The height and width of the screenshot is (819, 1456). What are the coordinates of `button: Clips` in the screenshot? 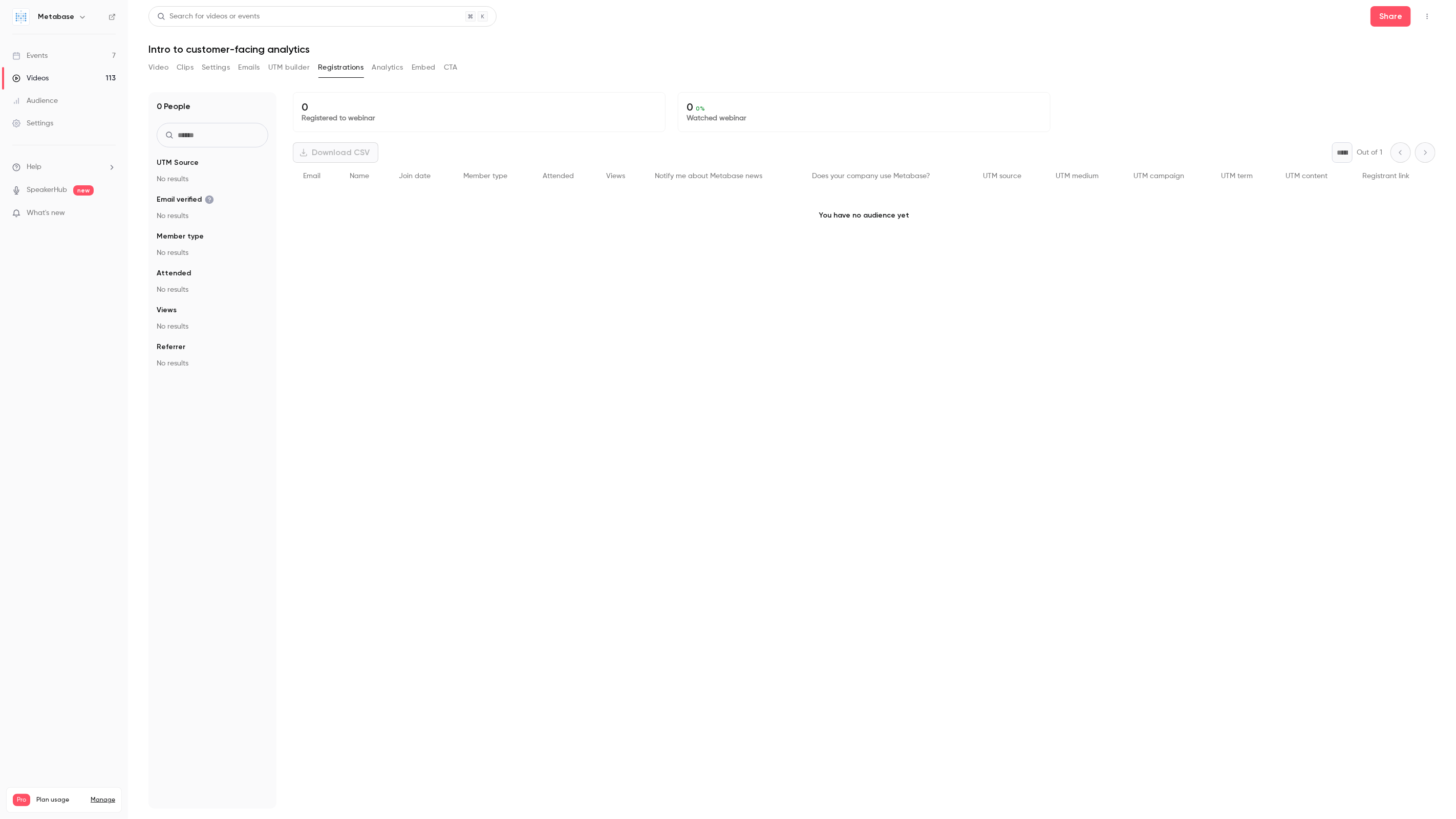 It's located at (185, 68).